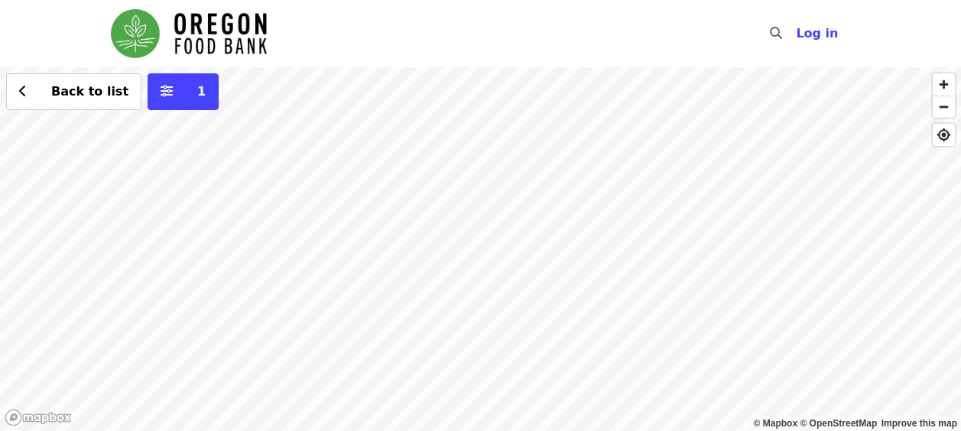 Image resolution: width=961 pixels, height=431 pixels. I want to click on button: Zoom Out, so click(943, 106).